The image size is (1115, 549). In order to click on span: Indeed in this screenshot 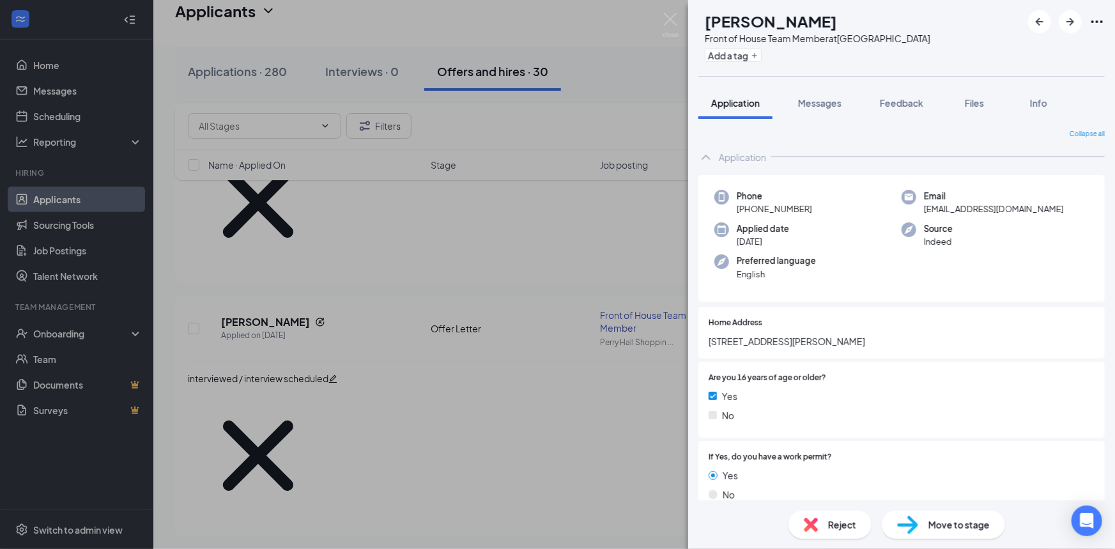, I will do `click(938, 242)`.